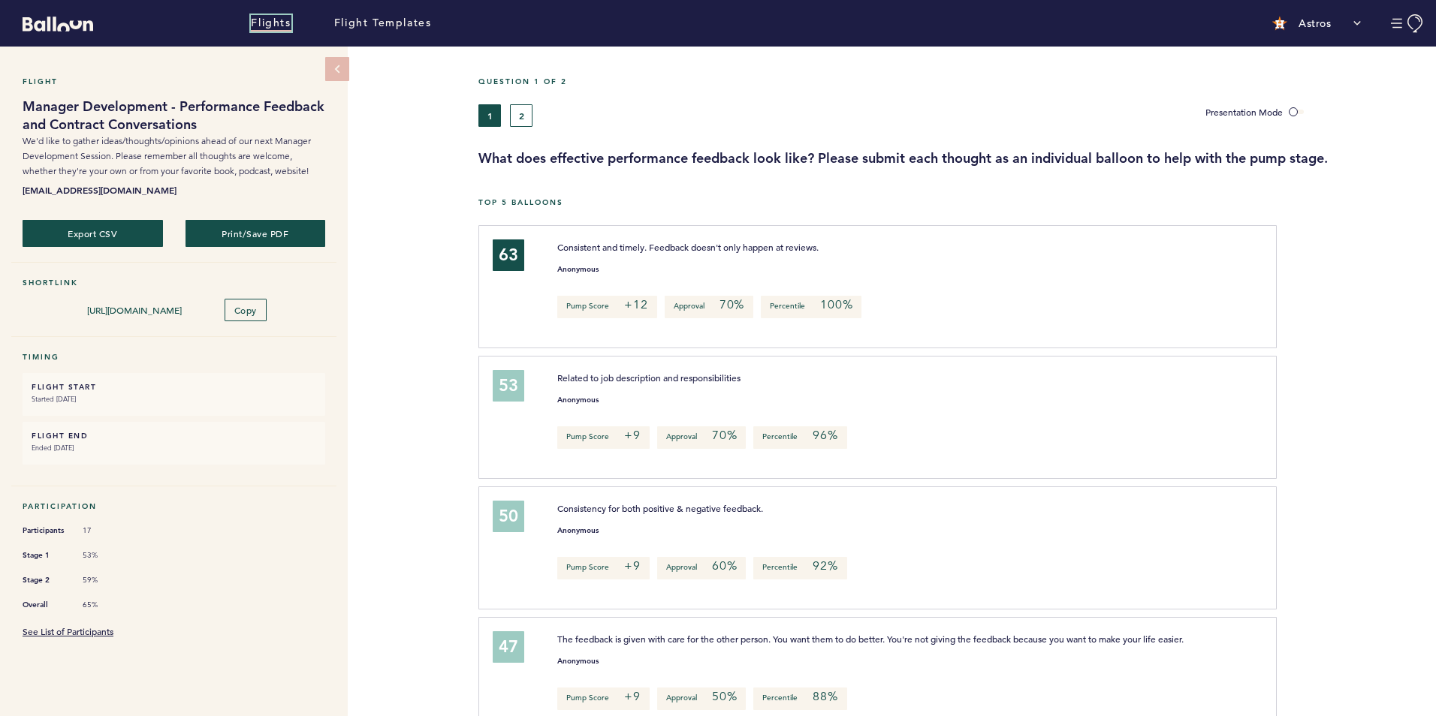  What do you see at coordinates (58, 24) in the screenshot?
I see `svg: Balloon` at bounding box center [58, 24].